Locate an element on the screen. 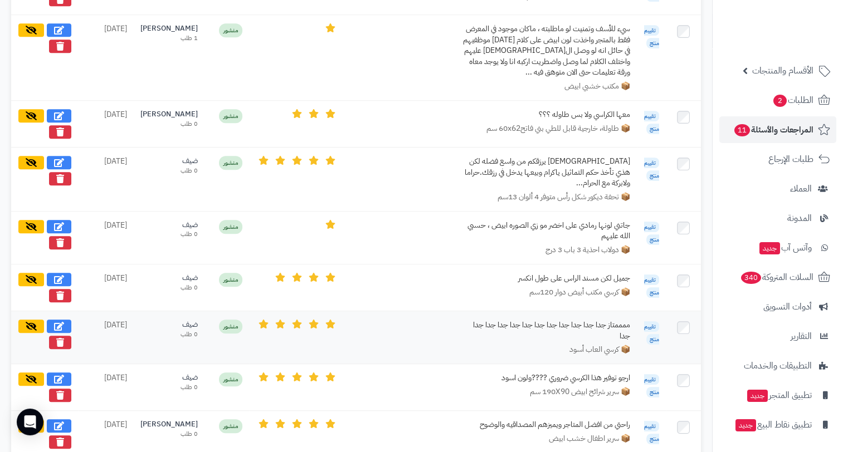 This screenshot has width=843, height=452. div: ممممتاز جدا جدا جدا جدا جدا جدا جدا جدا جدا جدا جدا جدا is located at coordinates (546, 330).